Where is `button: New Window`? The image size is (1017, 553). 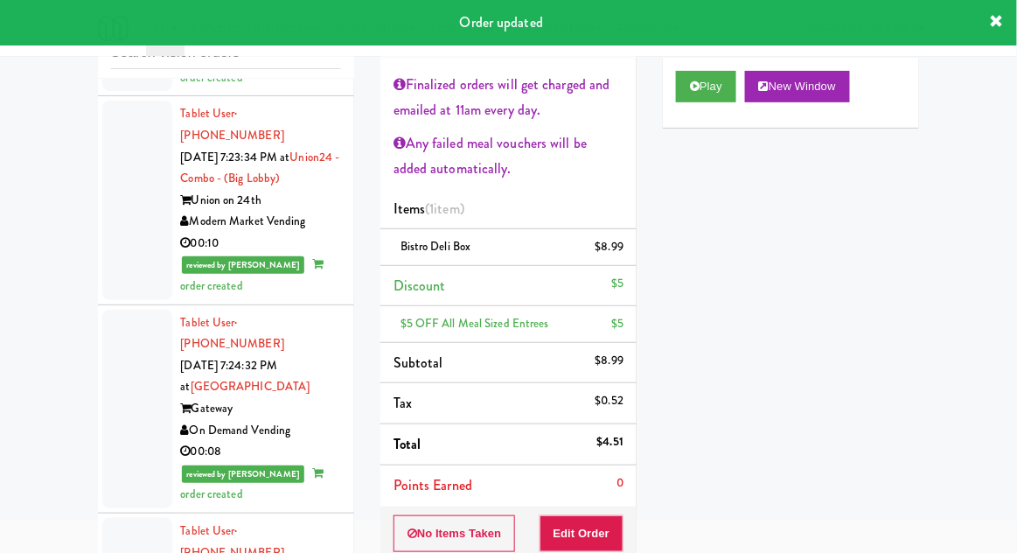
button: New Window is located at coordinates (798, 87).